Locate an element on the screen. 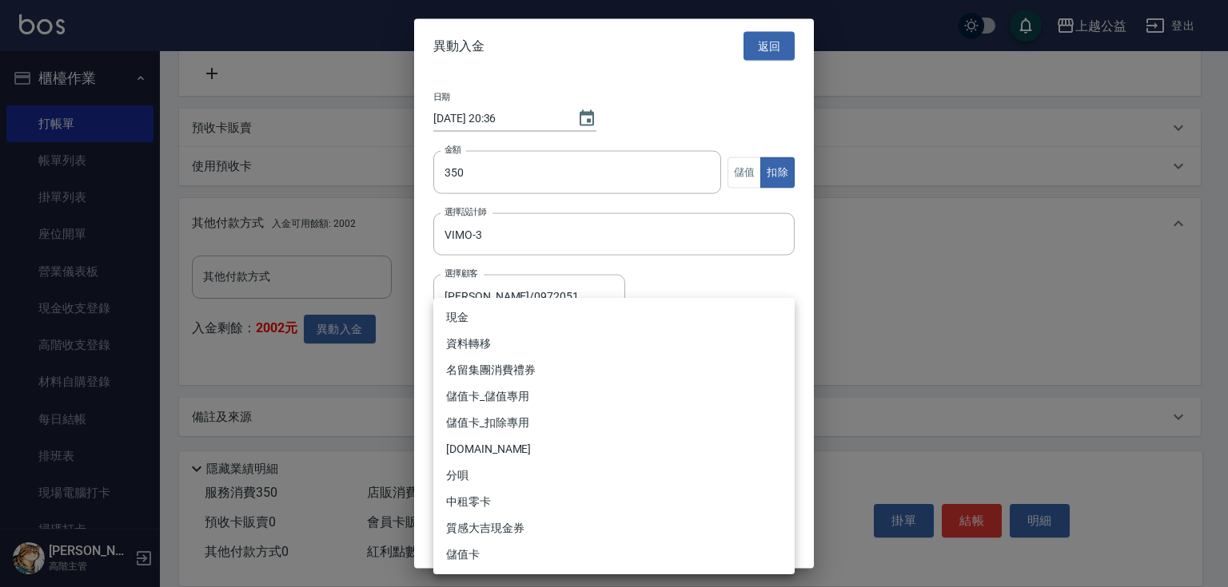 This screenshot has height=587, width=1228. li: 質感大吉現金券 is located at coordinates (614, 528).